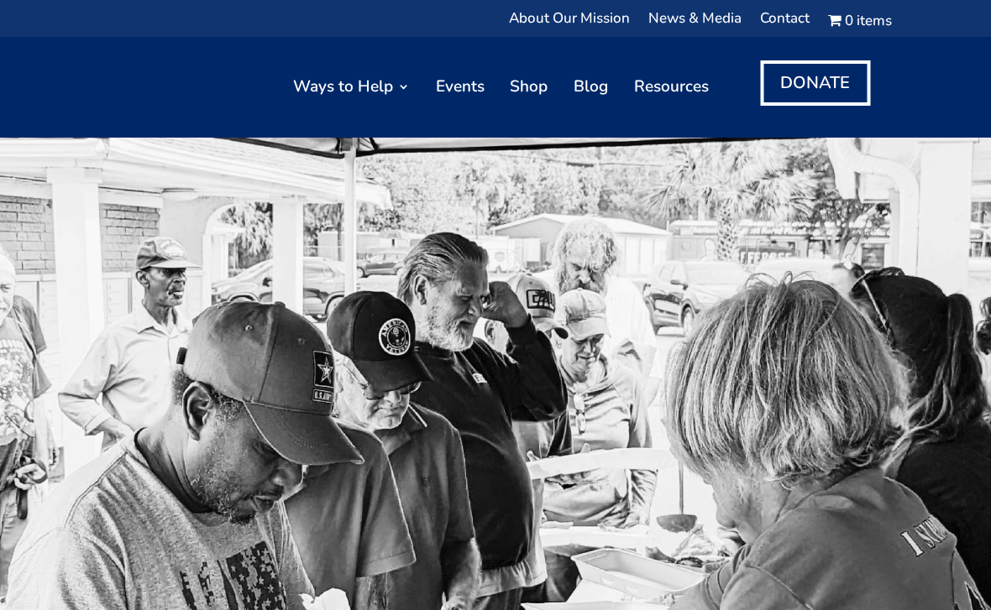 The width and height of the screenshot is (991, 610). What do you see at coordinates (528, 86) in the screenshot?
I see `a: Shop` at bounding box center [528, 86].